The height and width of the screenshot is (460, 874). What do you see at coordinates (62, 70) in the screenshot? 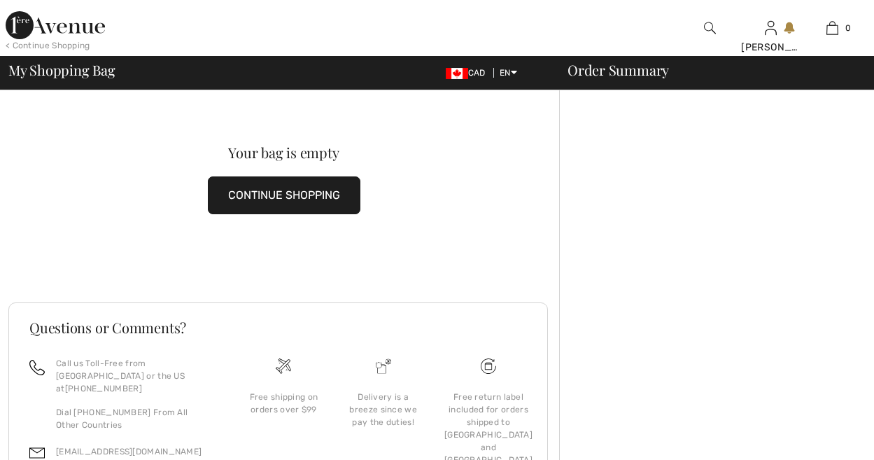
I see `span: My Shopping Bag` at bounding box center [62, 70].